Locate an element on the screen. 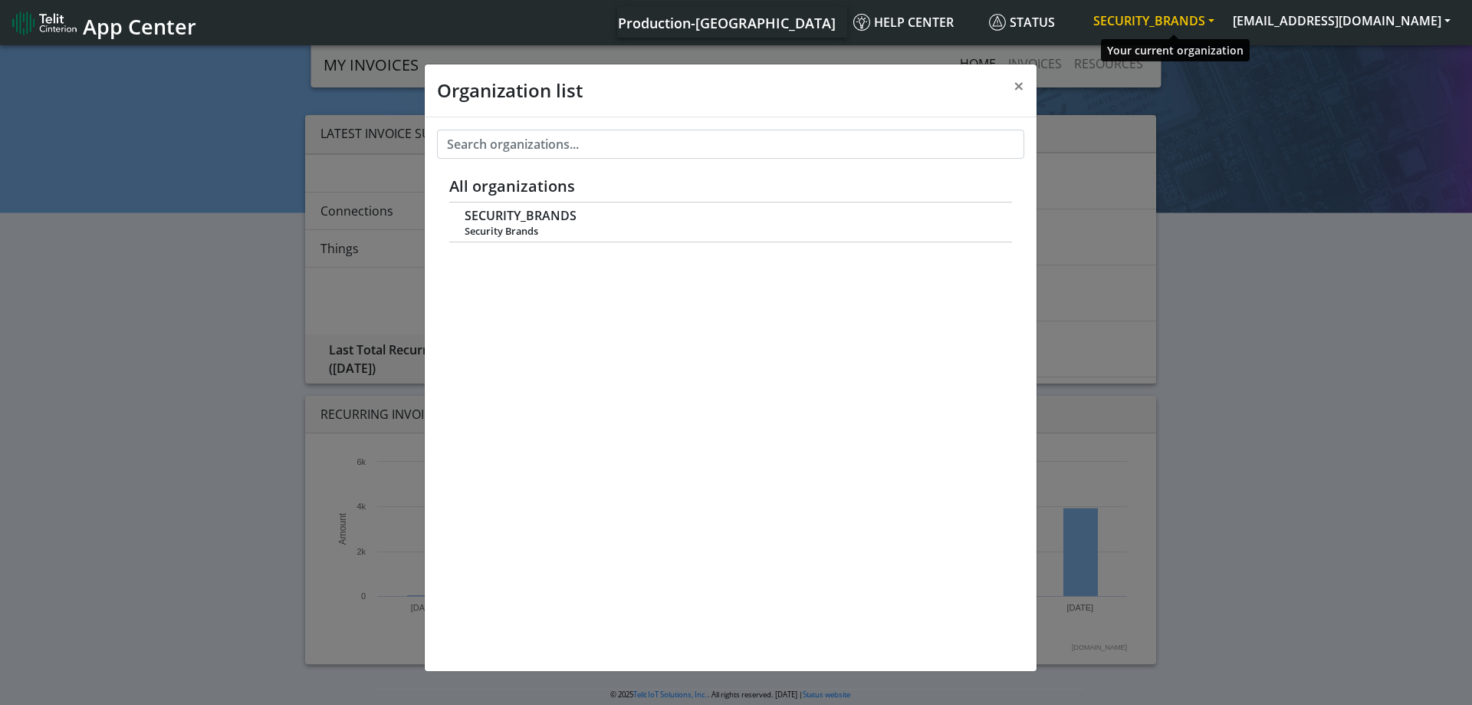 The image size is (1472, 705). button: SECURITY_BRANDS is located at coordinates (1154, 21).